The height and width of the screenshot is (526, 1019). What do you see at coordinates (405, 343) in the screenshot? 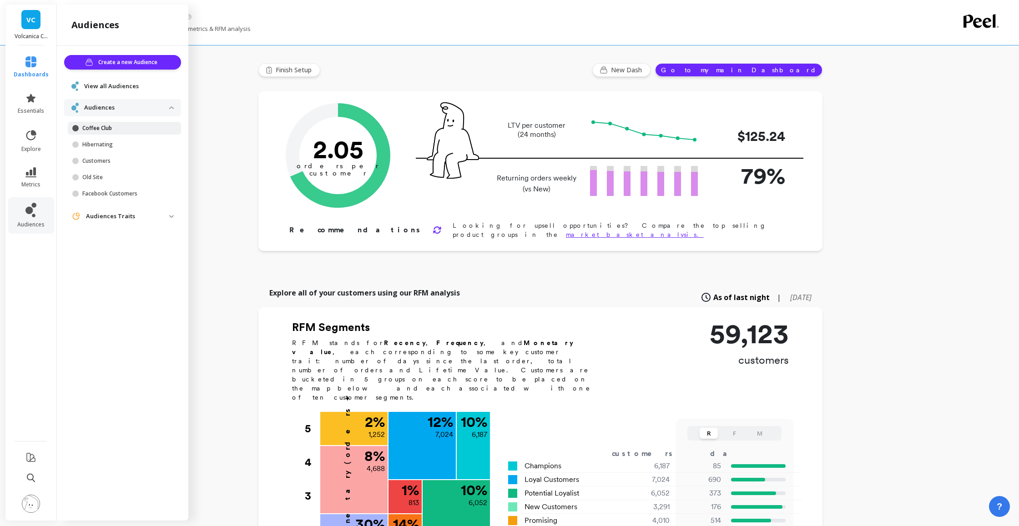
I see `b: Recency` at bounding box center [405, 343].